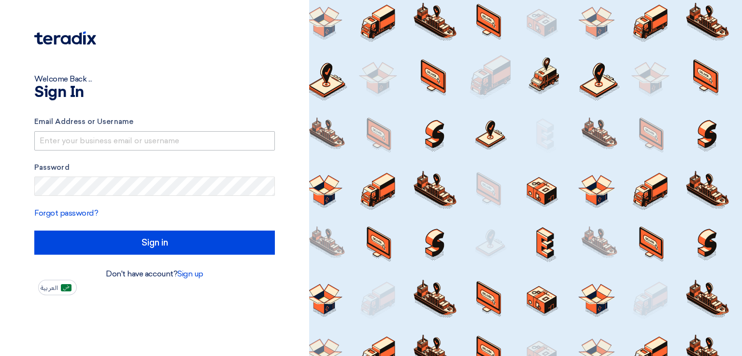  I want to click on img: ar-AR.png, so click(66, 288).